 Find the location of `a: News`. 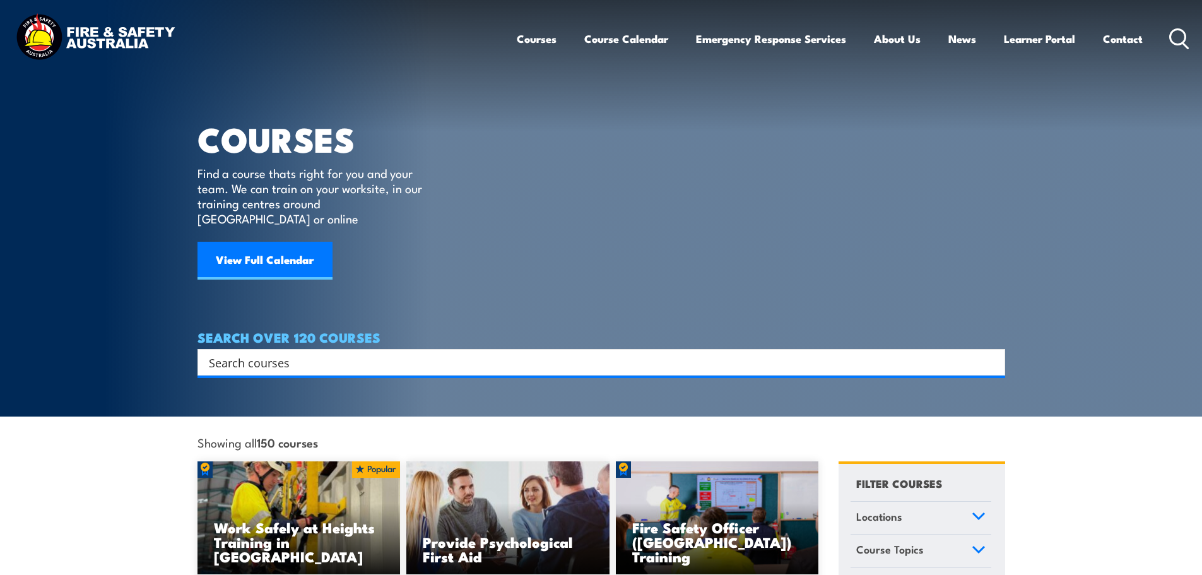

a: News is located at coordinates (962, 38).